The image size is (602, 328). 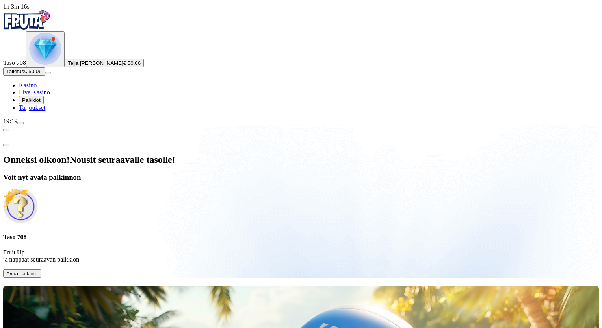 I want to click on img: Fruta, so click(x=27, y=20).